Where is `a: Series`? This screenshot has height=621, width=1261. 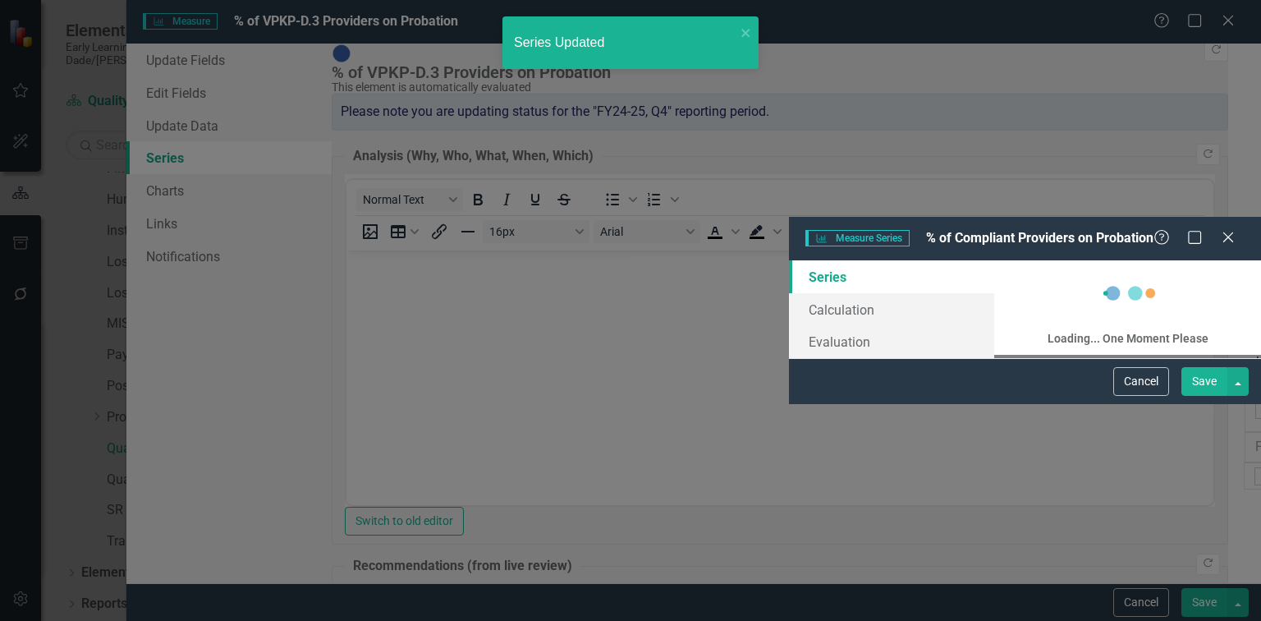 a: Series is located at coordinates (892, 277).